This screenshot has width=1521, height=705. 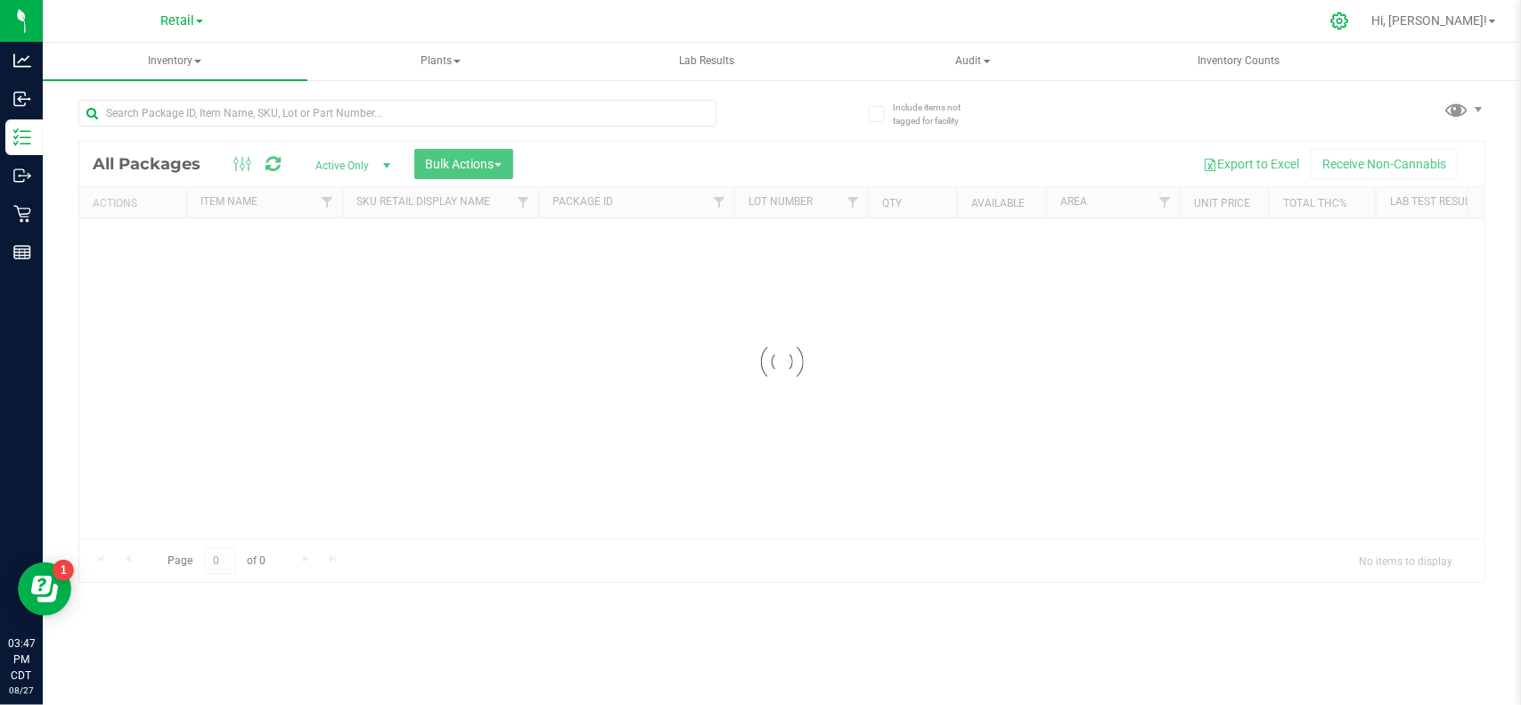 I want to click on input: Search Package ID, Item Name, SKU, Lot or Part Number..., so click(x=397, y=113).